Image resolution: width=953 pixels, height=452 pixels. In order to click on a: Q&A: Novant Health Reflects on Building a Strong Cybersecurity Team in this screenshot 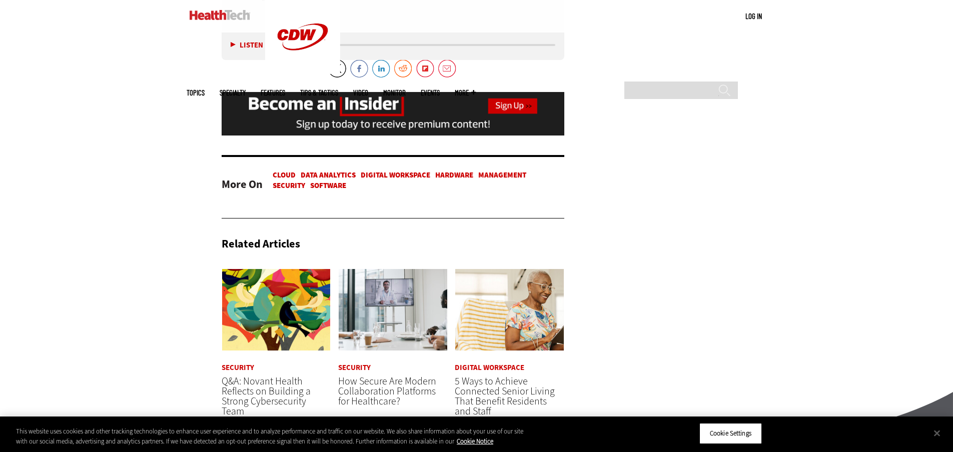, I will do `click(266, 396)`.